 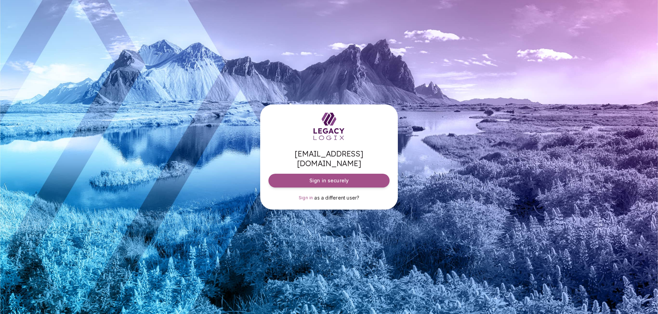 What do you see at coordinates (329, 180) in the screenshot?
I see `span: Sign in securely` at bounding box center [329, 180].